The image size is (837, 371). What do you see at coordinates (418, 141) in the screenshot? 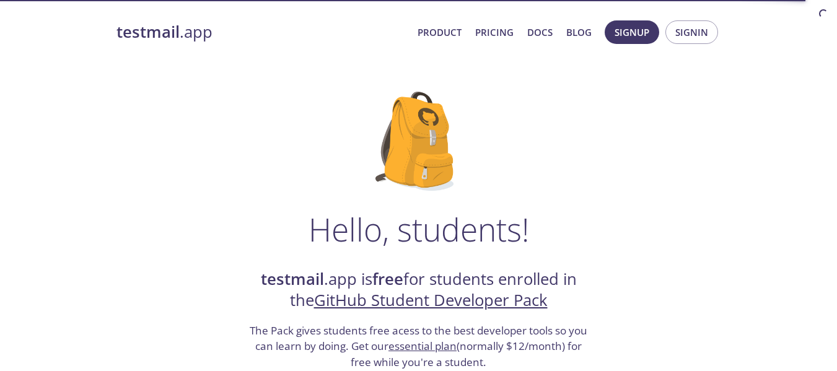
I see `img: github-student-backpack.png` at bounding box center [418, 141].